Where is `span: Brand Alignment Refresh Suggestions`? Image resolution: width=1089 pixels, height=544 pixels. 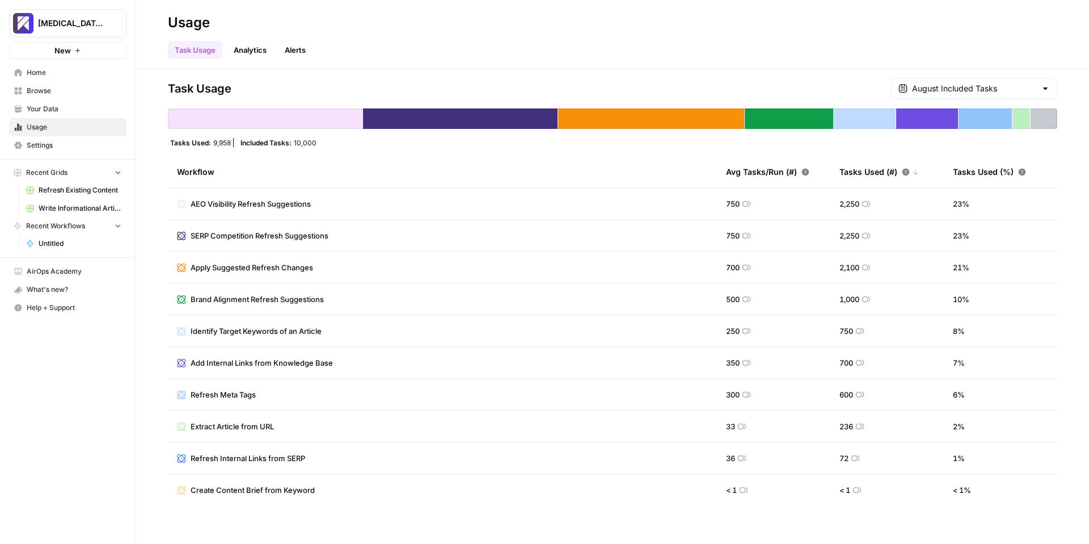 span: Brand Alignment Refresh Suggestions is located at coordinates (257, 299).